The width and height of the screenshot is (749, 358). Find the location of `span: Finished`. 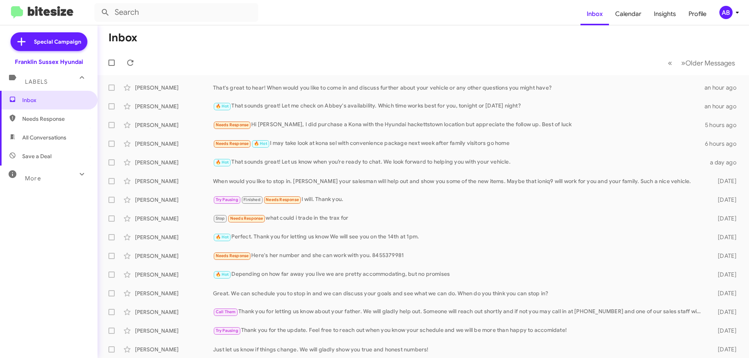

span: Finished is located at coordinates (252, 200).